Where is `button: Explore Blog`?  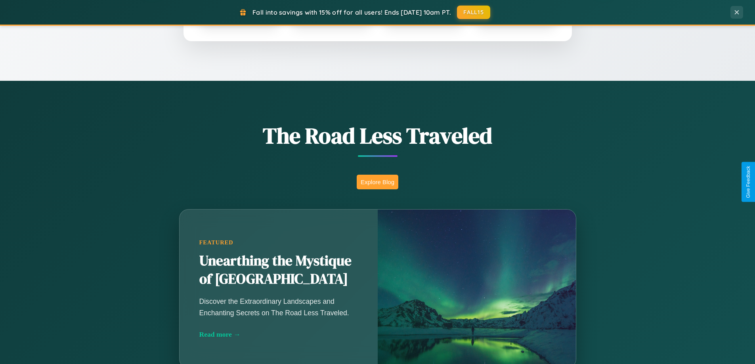 button: Explore Blog is located at coordinates (377, 182).